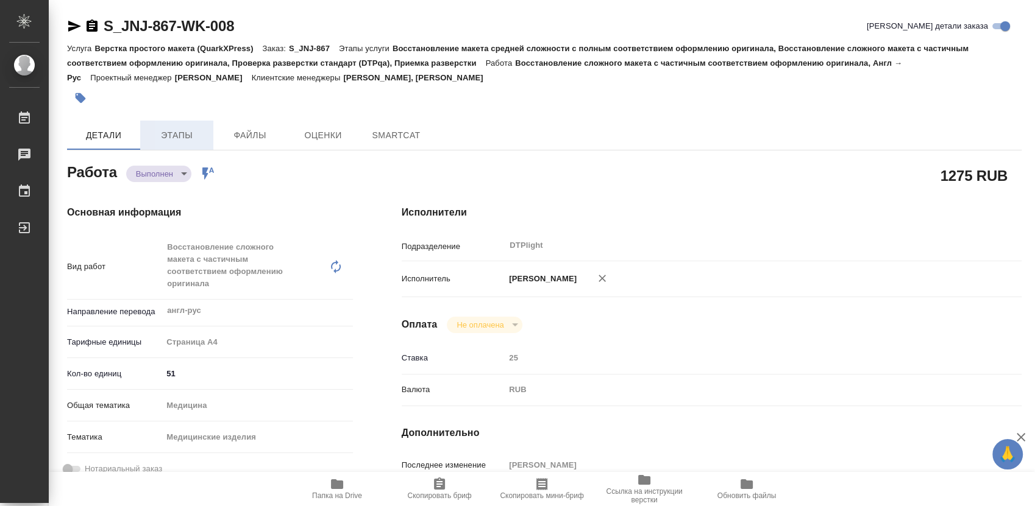  Describe the element at coordinates (257, 406) in the screenshot. I see `div: Медицина` at that location.